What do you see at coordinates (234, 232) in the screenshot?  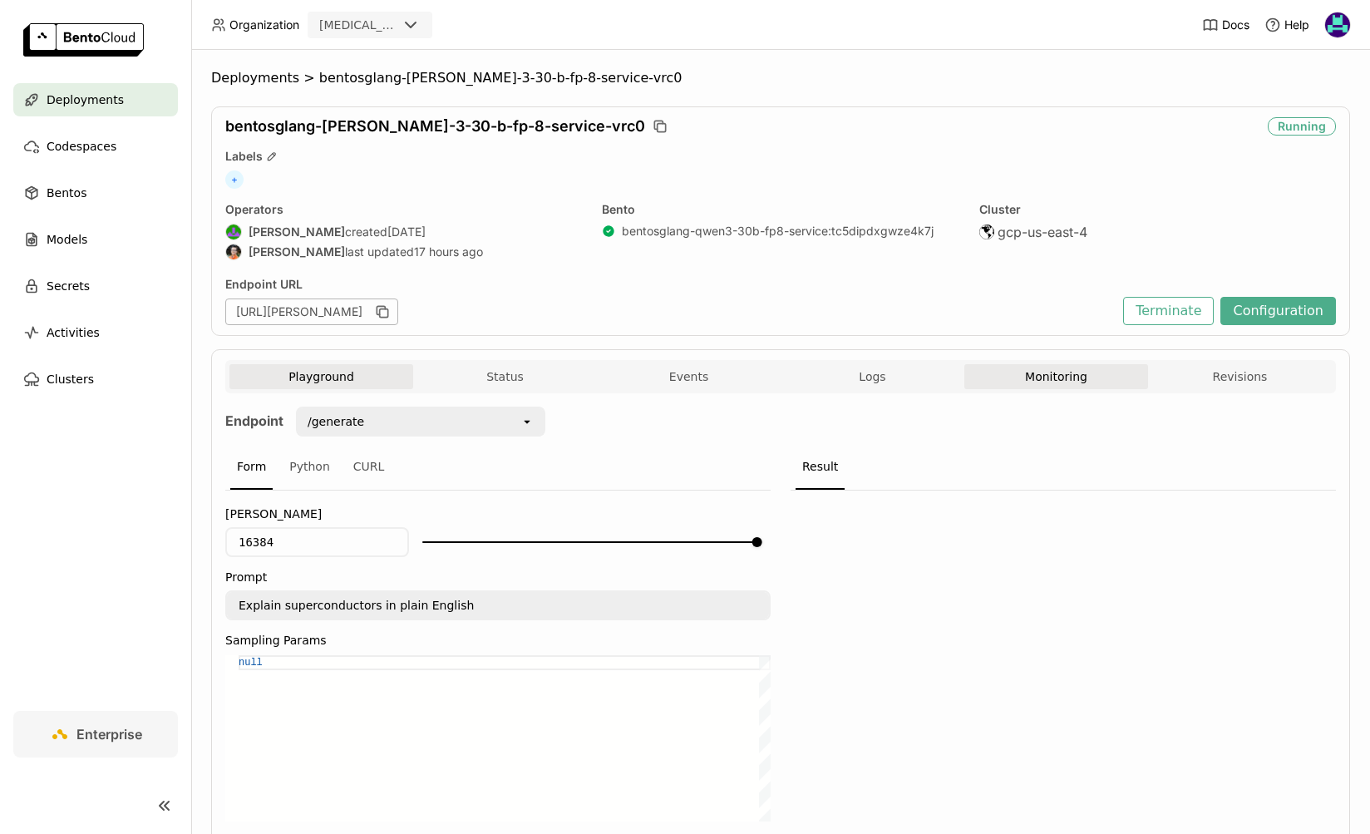 I see `img: Shenyang Zhao` at bounding box center [234, 232].